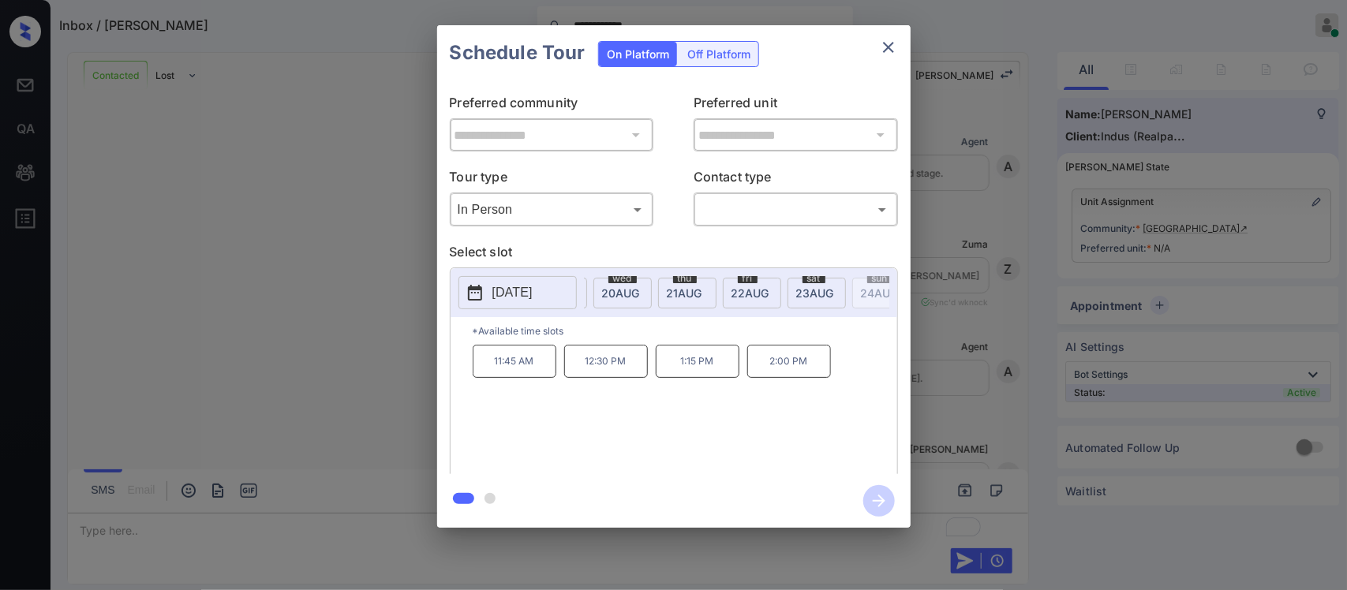 Image resolution: width=1347 pixels, height=590 pixels. Describe the element at coordinates (684, 293) in the screenshot. I see `span: 21 AUG` at that location.